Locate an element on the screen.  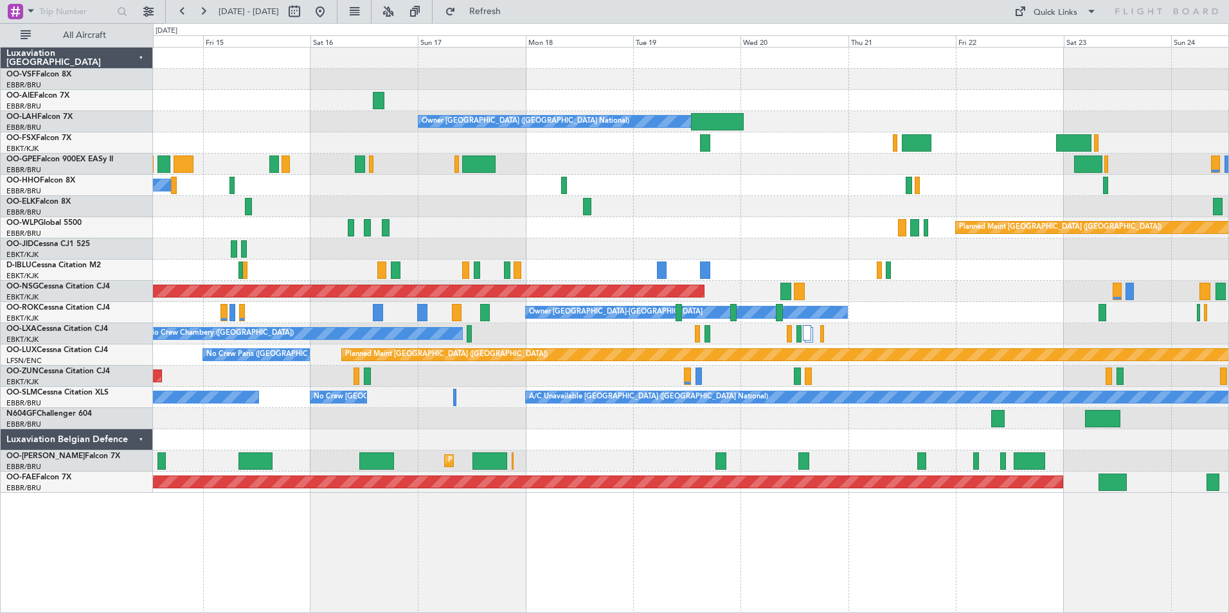
a: OO-GPEFalcon 900EX EASy II is located at coordinates (60, 159).